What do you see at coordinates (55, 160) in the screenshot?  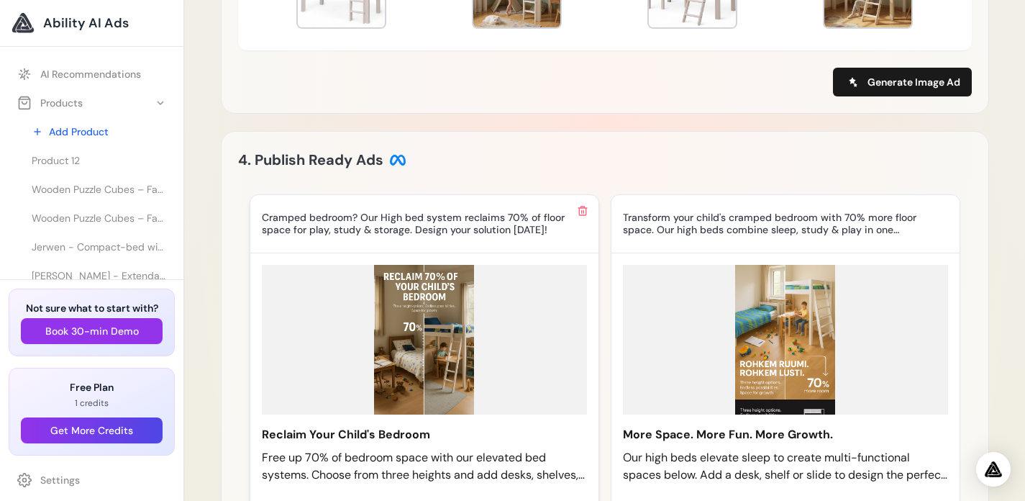 I see `span: Product 12` at bounding box center [55, 160].